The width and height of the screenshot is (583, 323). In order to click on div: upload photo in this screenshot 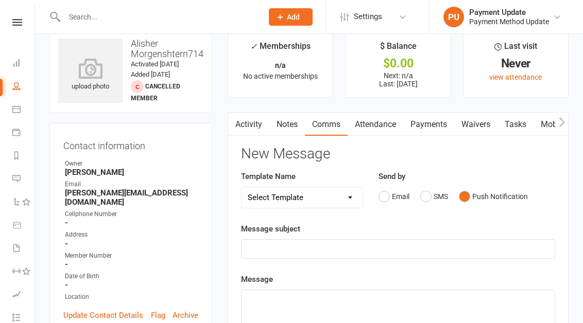, I will do `click(90, 75)`.